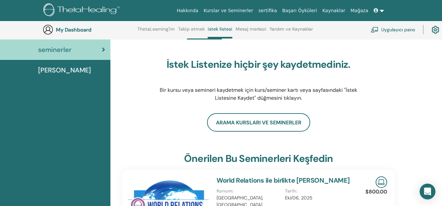  I want to click on a: Kurslar ve Seminerler, so click(228, 11).